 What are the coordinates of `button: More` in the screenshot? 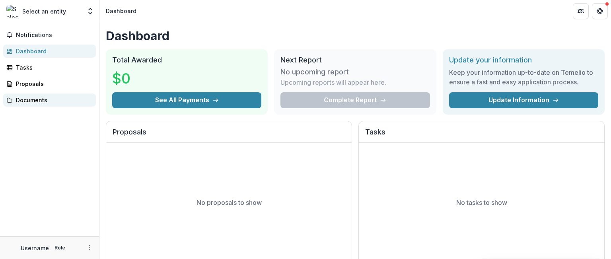 It's located at (89, 248).